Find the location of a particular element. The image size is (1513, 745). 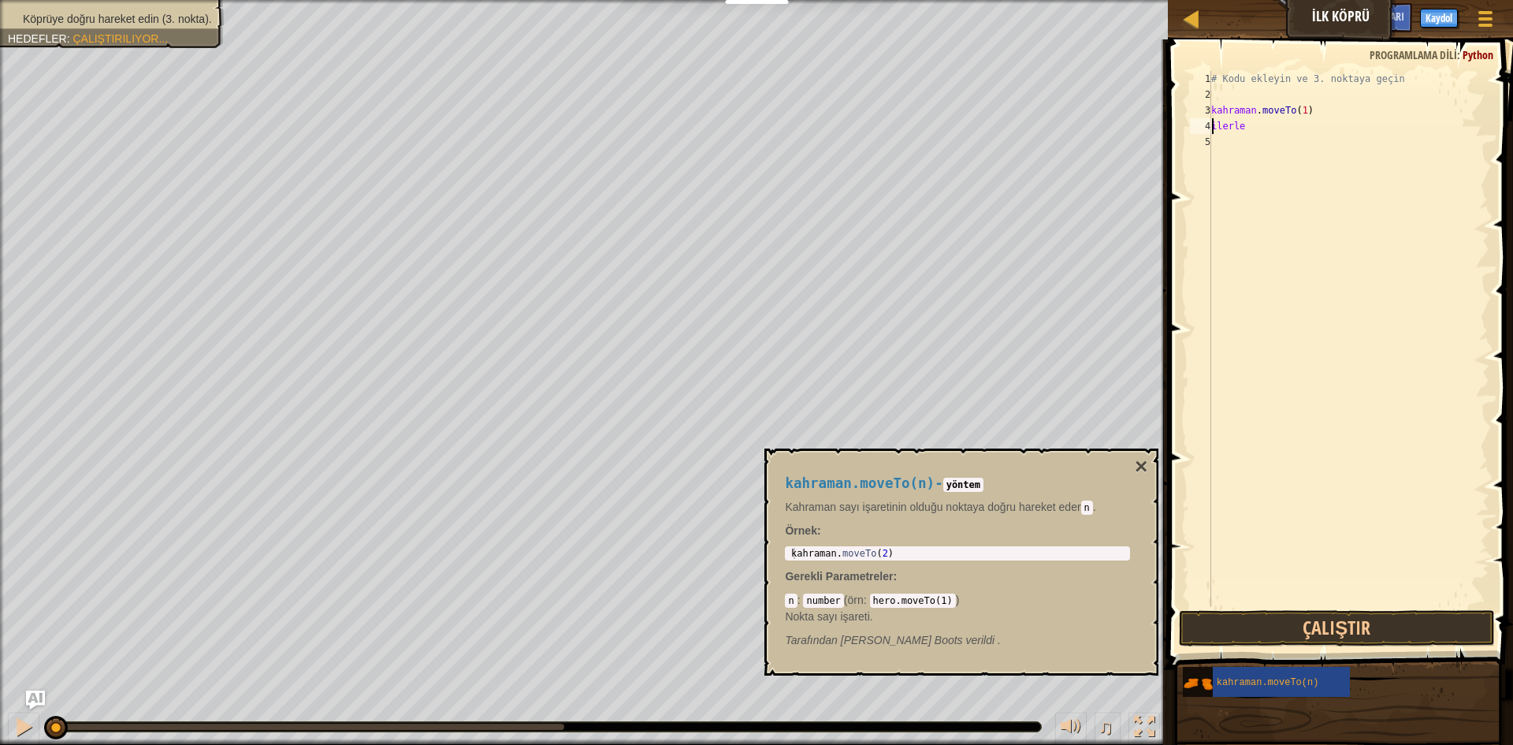

font: Kahraman sayı işaretinin olduğu noktaya doğru hareket eder is located at coordinates (932, 507).